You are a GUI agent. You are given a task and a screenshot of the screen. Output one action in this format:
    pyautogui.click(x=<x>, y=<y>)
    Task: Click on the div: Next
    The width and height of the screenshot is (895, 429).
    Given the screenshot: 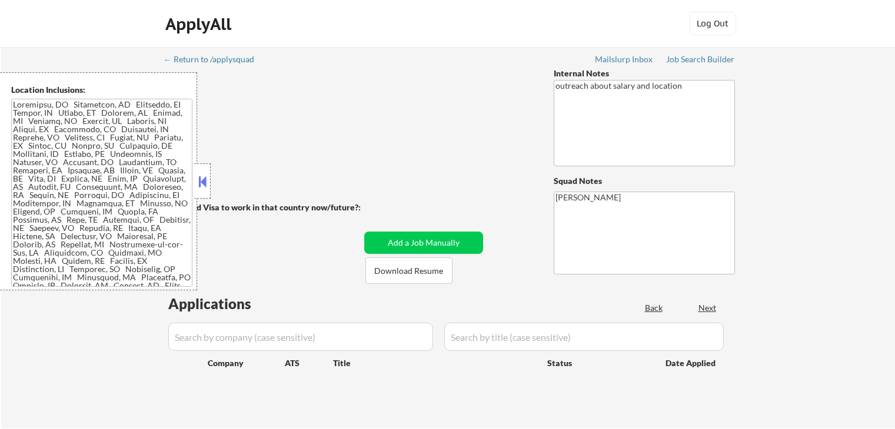 What is the action you would take?
    pyautogui.click(x=708, y=308)
    